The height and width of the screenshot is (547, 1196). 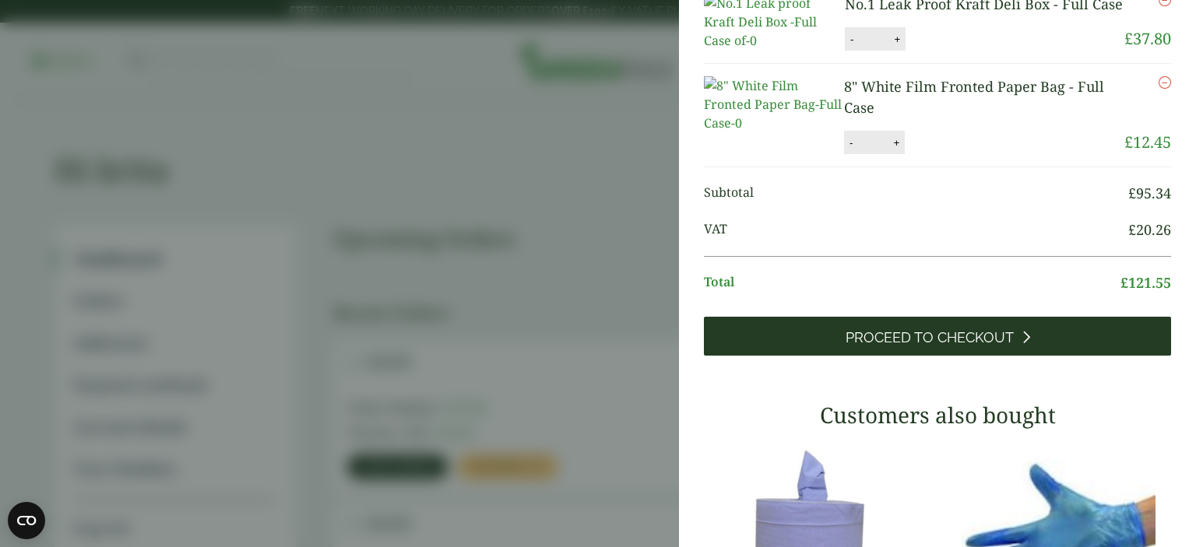 I want to click on button: Open CMP widget, so click(x=26, y=521).